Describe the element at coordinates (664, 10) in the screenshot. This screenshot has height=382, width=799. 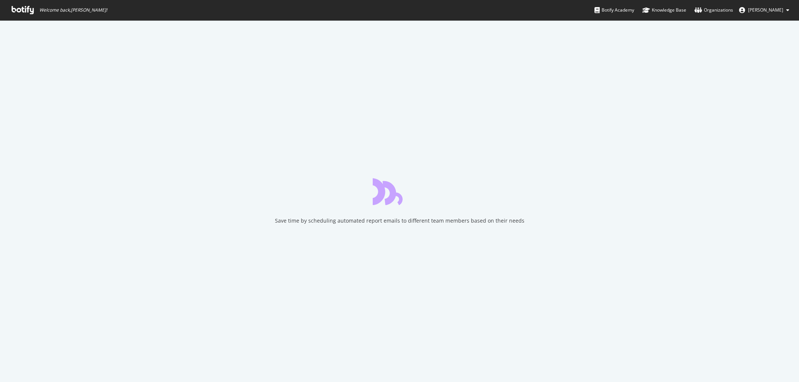
I see `div: Knowledge Base` at that location.